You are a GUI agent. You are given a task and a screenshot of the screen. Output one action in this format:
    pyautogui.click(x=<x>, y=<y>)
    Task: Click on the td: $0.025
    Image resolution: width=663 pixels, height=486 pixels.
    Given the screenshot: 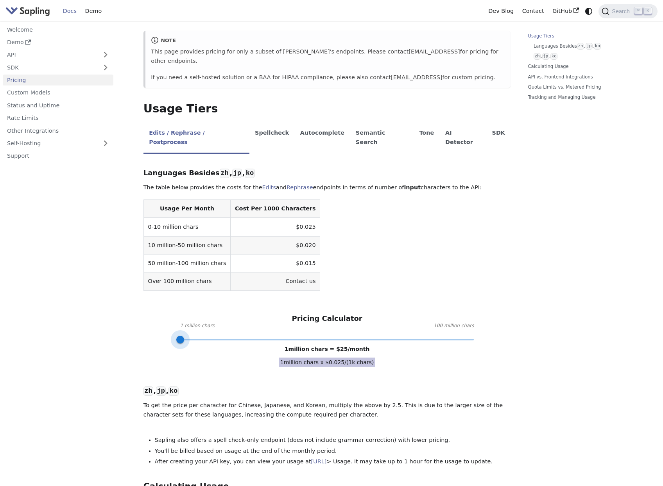 What is the action you would take?
    pyautogui.click(x=275, y=227)
    